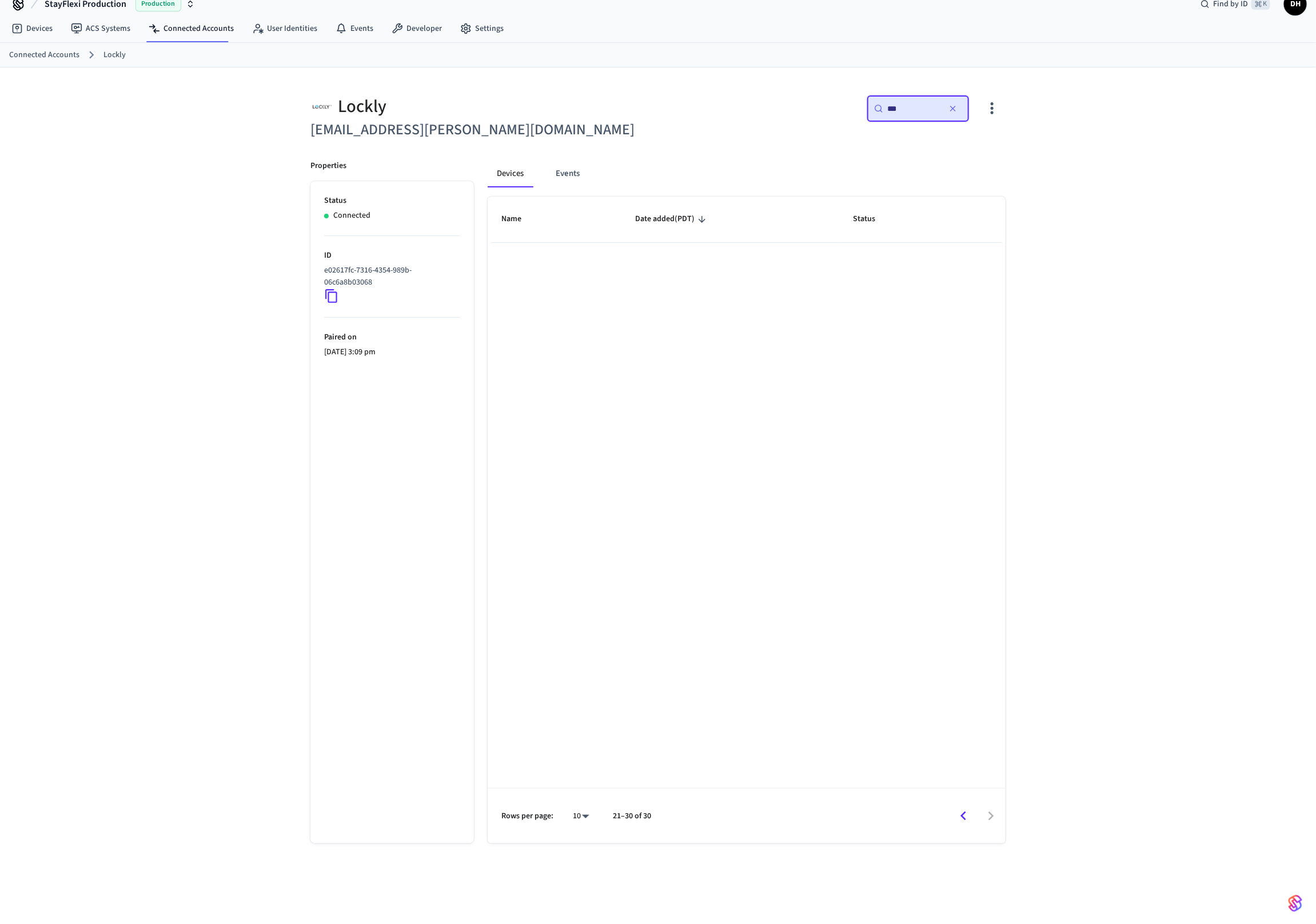  What do you see at coordinates (746, 219) in the screenshot?
I see `table: sticky table` at bounding box center [746, 219].